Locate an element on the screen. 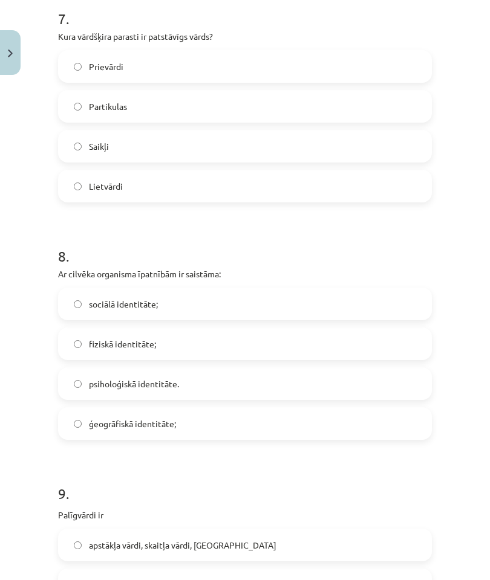  input: ģeogrāfiskā identitāte; is located at coordinates (77, 424).